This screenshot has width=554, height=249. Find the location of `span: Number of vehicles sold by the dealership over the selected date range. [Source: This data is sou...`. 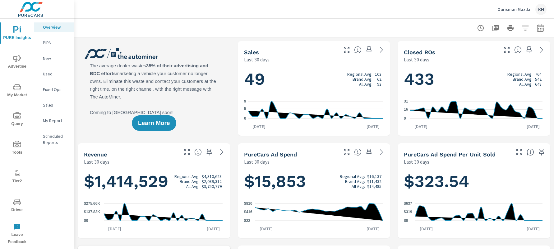

span: Number of vehicles sold by the dealership over the selected date range. [Source: This data is sou... is located at coordinates (358, 50).